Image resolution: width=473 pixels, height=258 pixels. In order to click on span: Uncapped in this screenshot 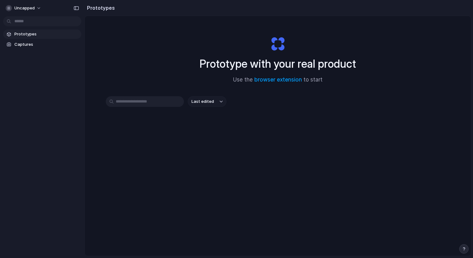, I will do `click(24, 8)`.